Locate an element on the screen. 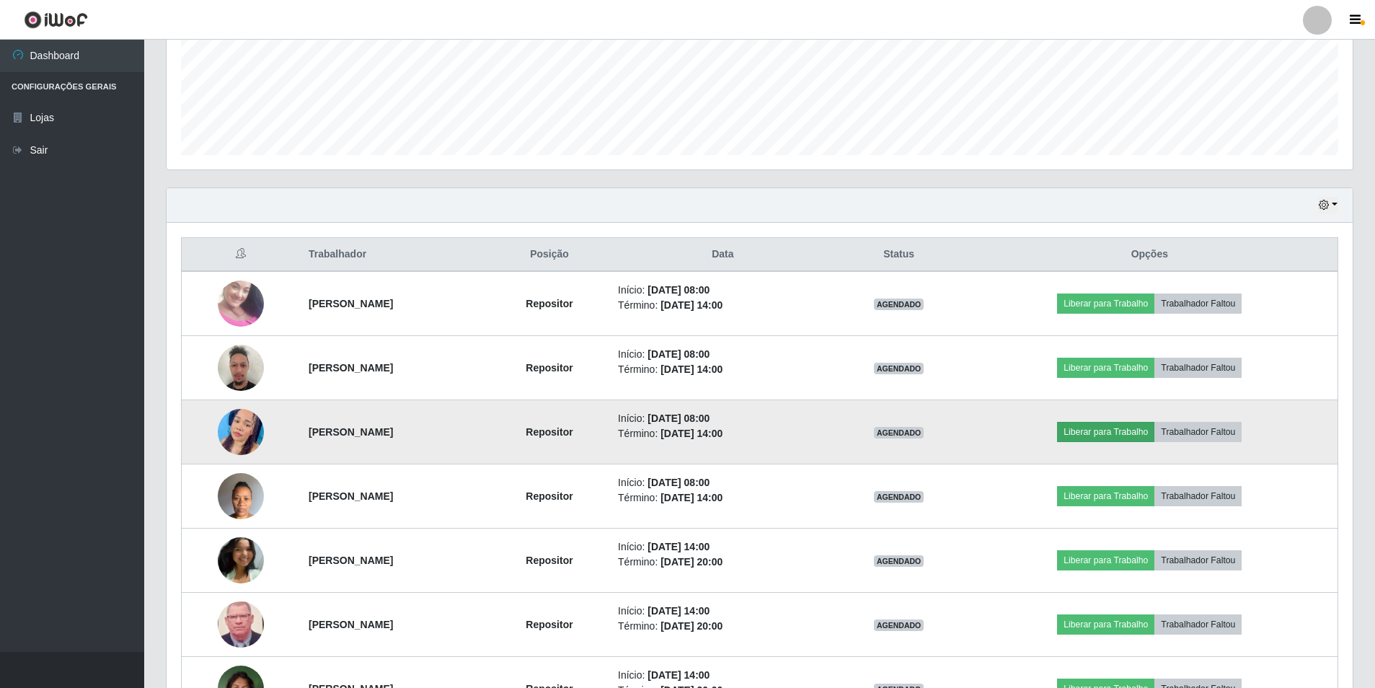 This screenshot has width=1375, height=688. img: 1753289887027.jpeg is located at coordinates (241, 367).